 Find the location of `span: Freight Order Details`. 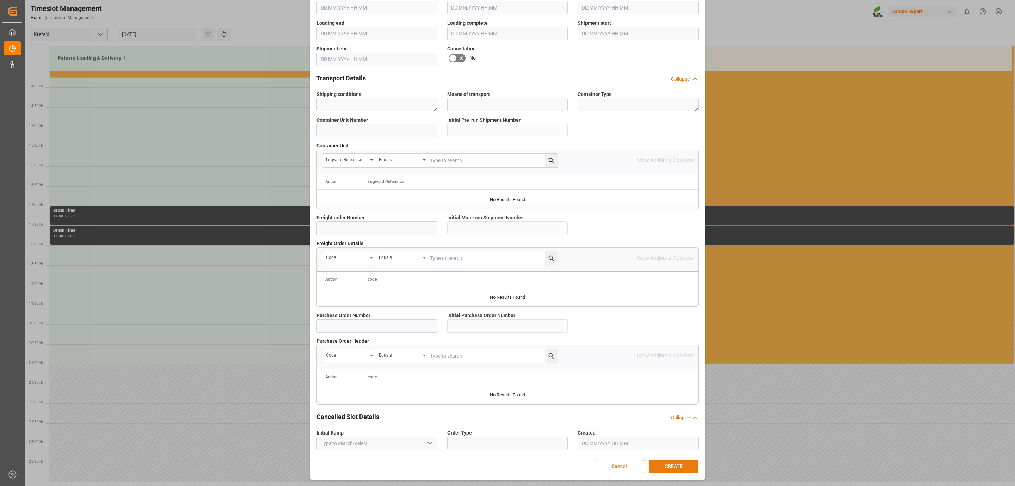

span: Freight Order Details is located at coordinates (340, 243).